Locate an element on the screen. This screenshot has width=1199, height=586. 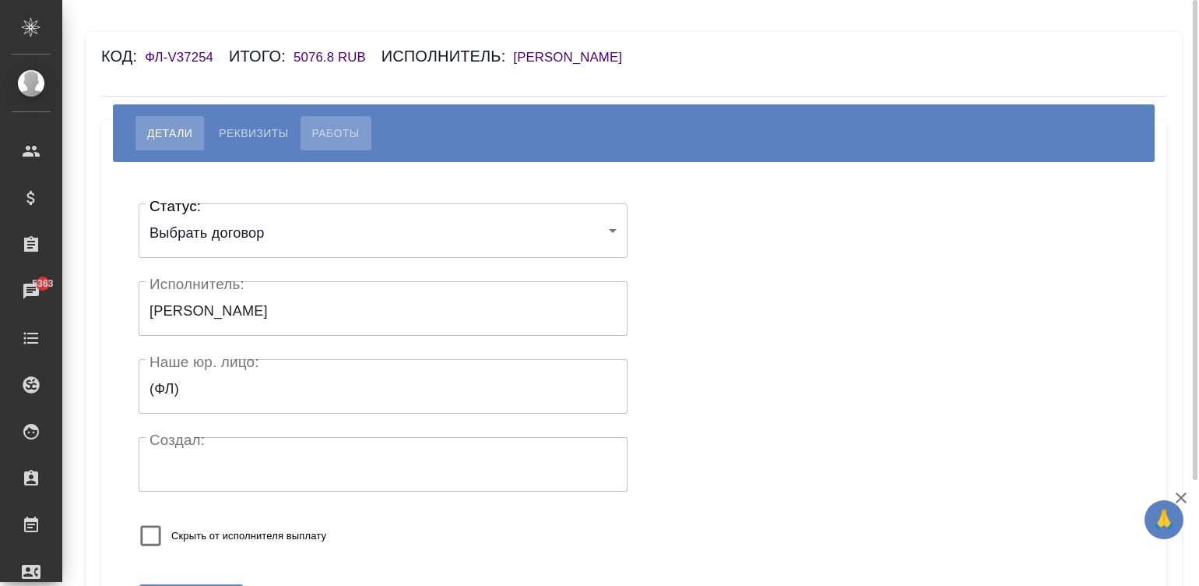
a: 5363 is located at coordinates (31, 291).